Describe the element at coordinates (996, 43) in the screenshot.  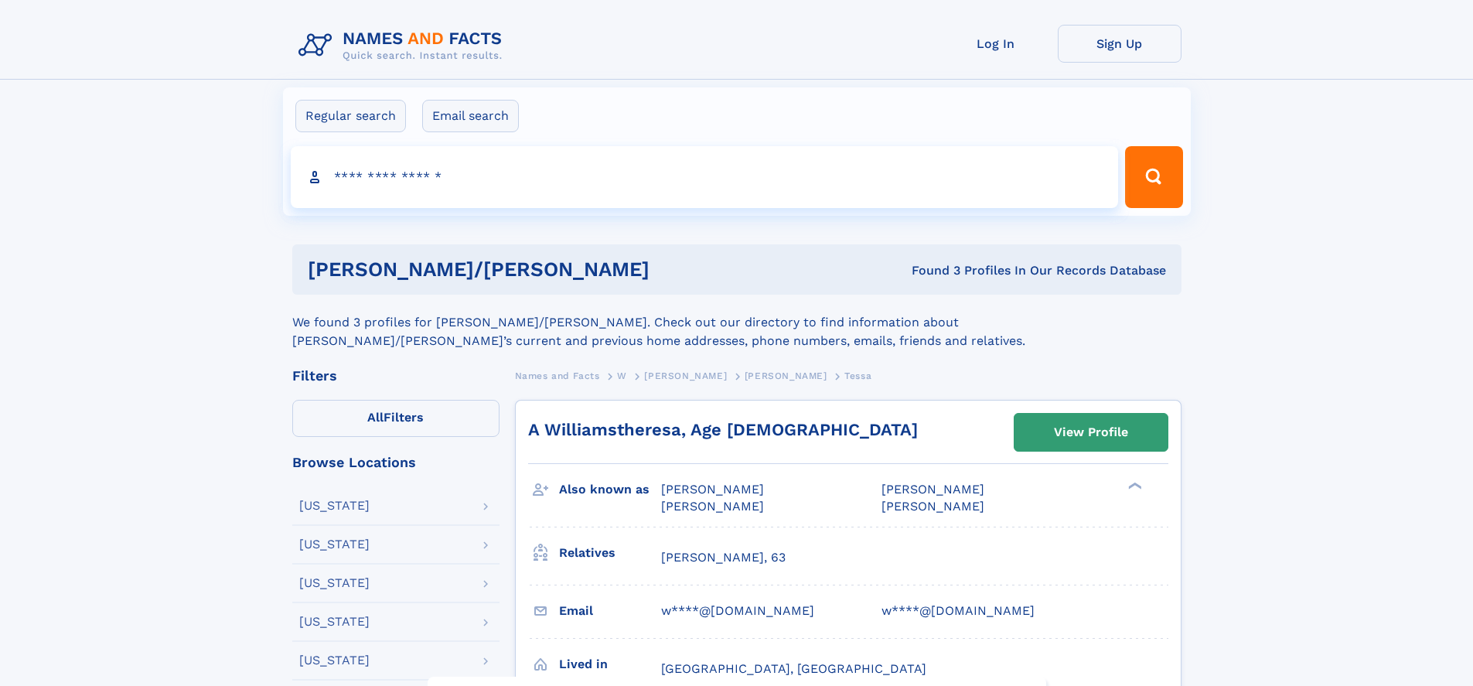
I see `a: Log In` at that location.